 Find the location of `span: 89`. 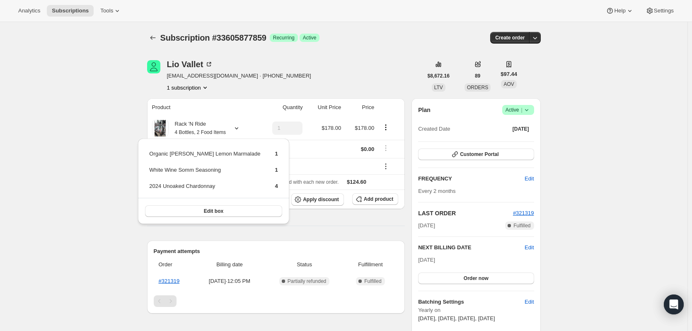

span: 89 is located at coordinates (477, 76).